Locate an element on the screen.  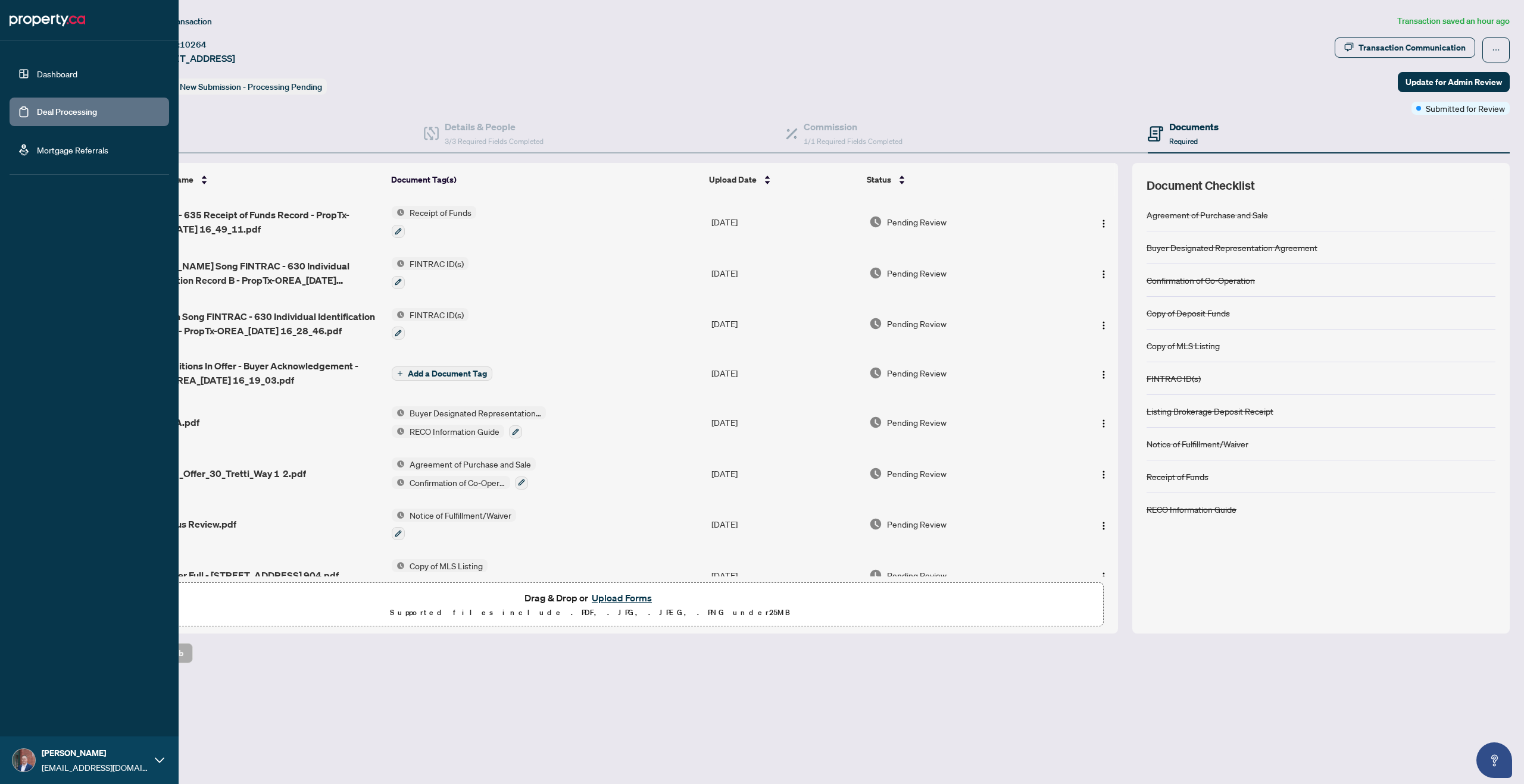
span: 1/1 Required Fields Completed is located at coordinates (853, 141).